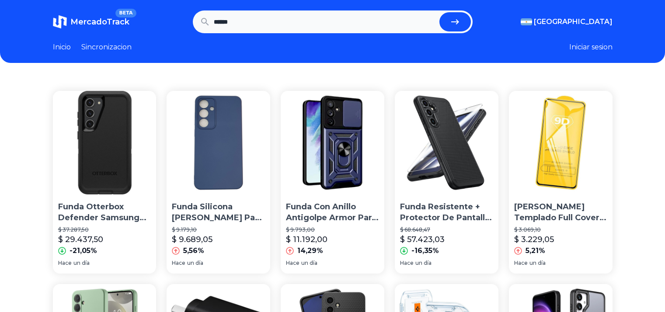 The height and width of the screenshot is (312, 665). I want to click on p: $ 68.648,47, so click(446, 230).